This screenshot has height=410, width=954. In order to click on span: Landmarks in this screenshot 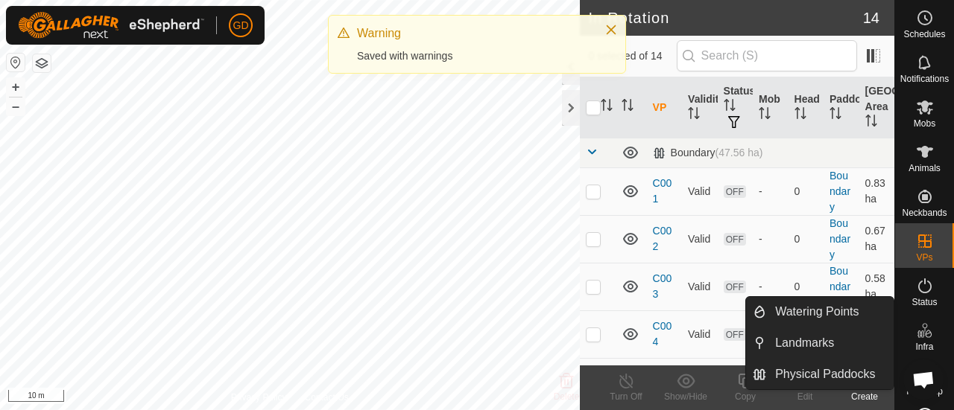, I will do `click(804, 343)`.